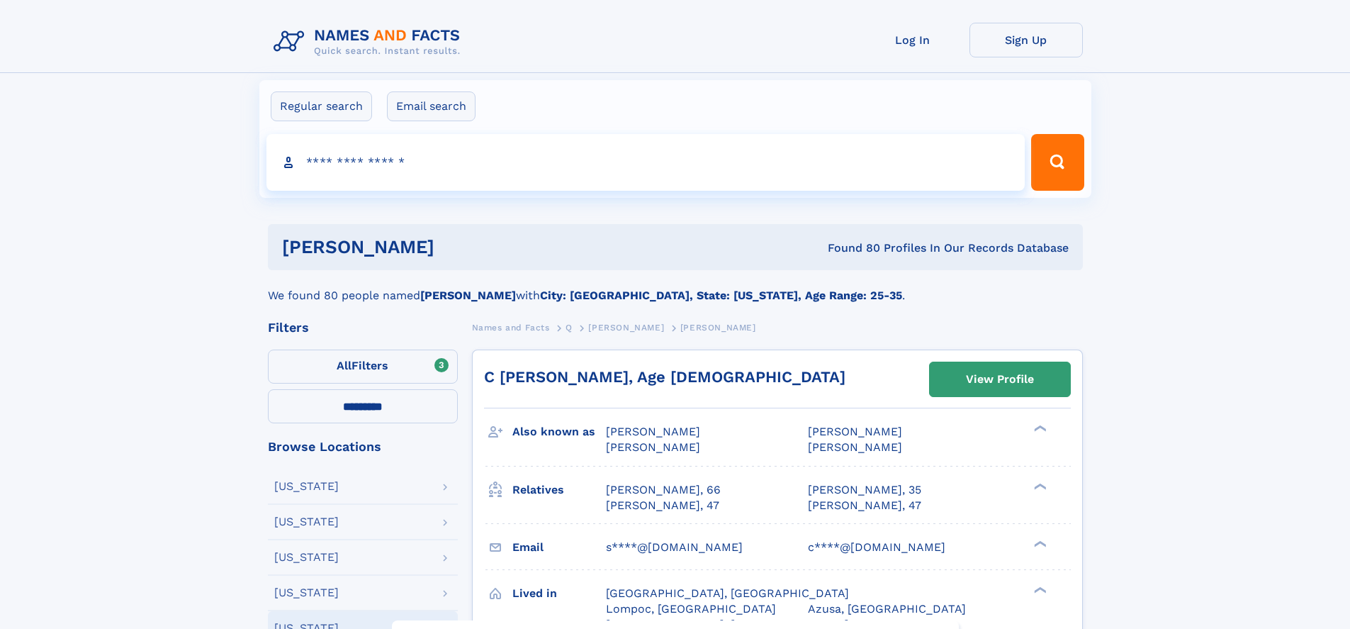  I want to click on div: We found 80 people named with ., so click(675, 287).